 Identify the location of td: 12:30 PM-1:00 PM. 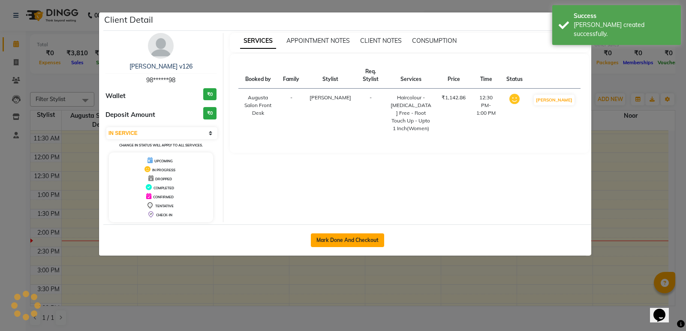
(486, 113).